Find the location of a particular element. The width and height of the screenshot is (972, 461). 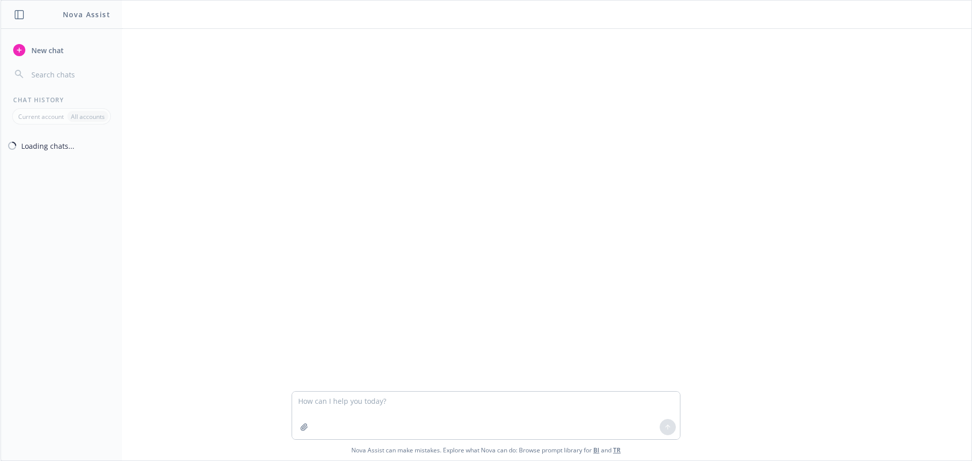

p: All accounts is located at coordinates (88, 116).